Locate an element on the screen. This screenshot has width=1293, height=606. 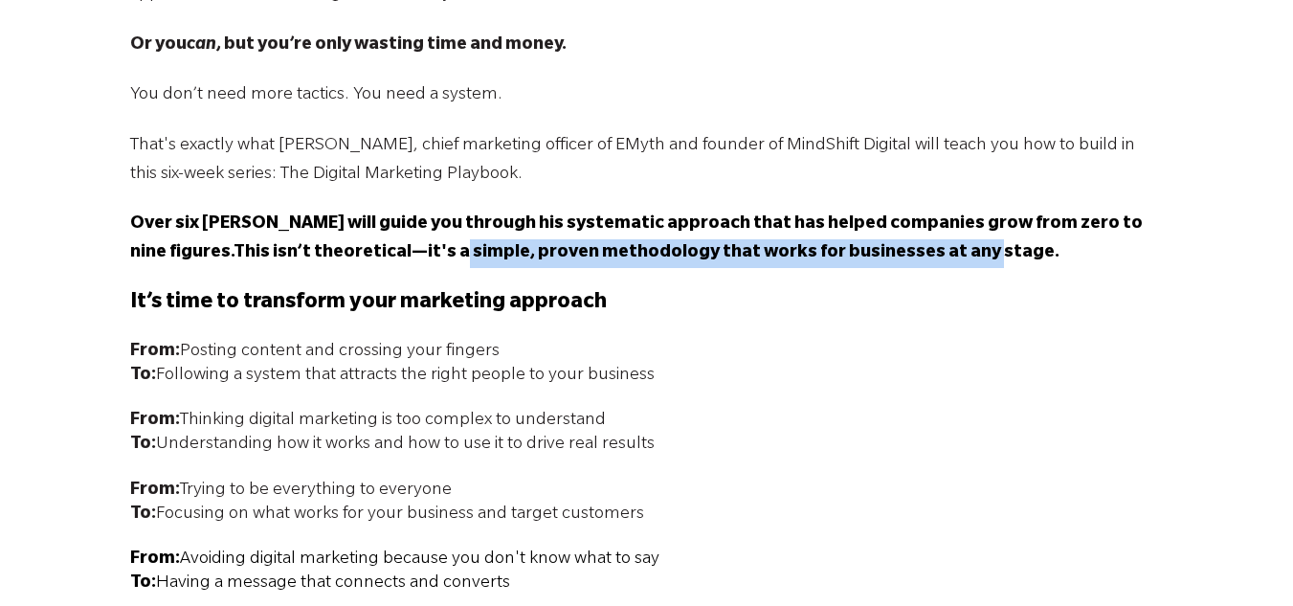
span: It’s time to transform your marketing approach is located at coordinates (368, 303).